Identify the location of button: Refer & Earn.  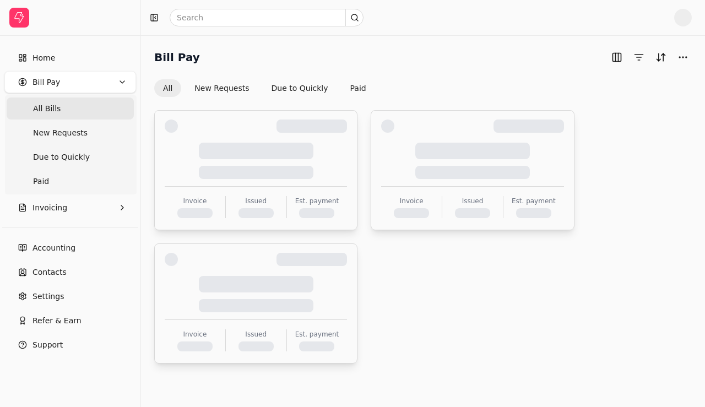
(70, 321).